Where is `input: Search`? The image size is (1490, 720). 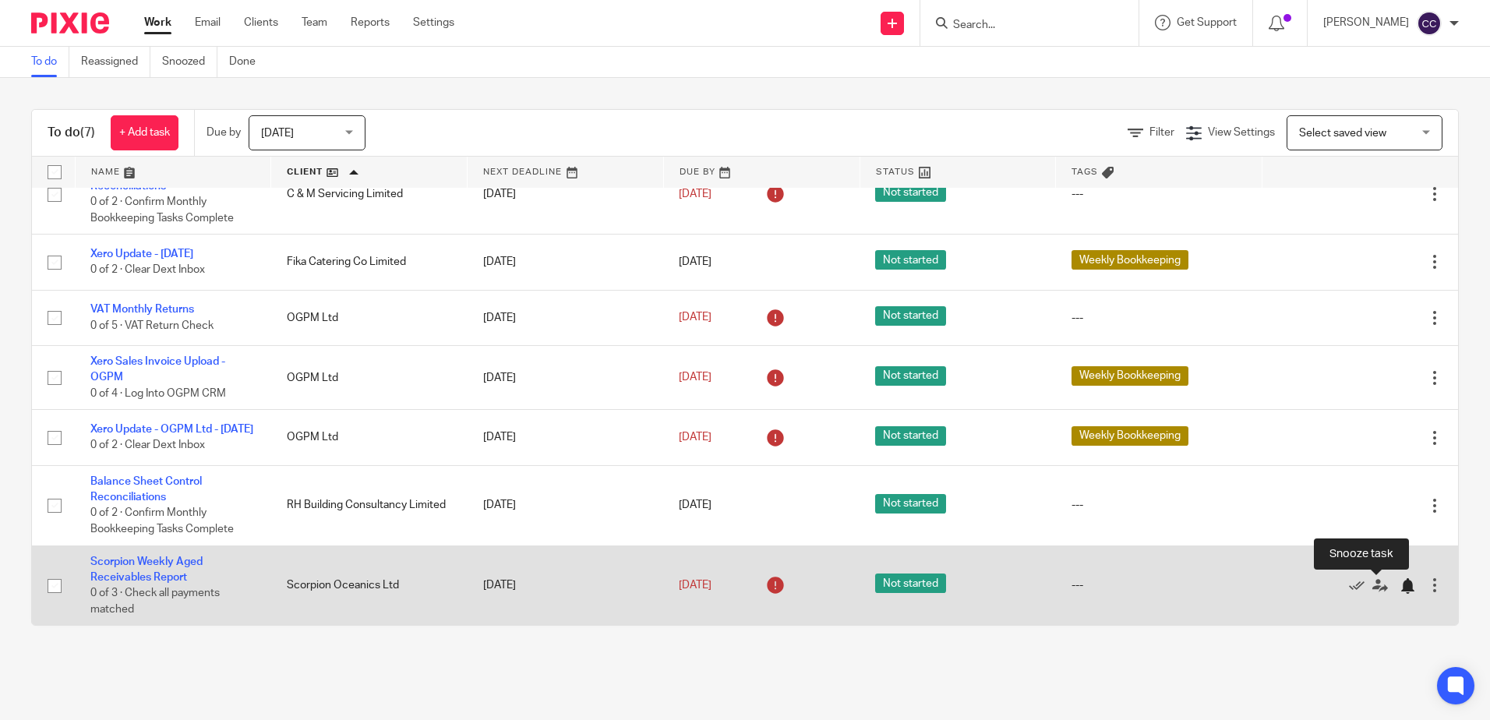
input: Search is located at coordinates (1021, 26).